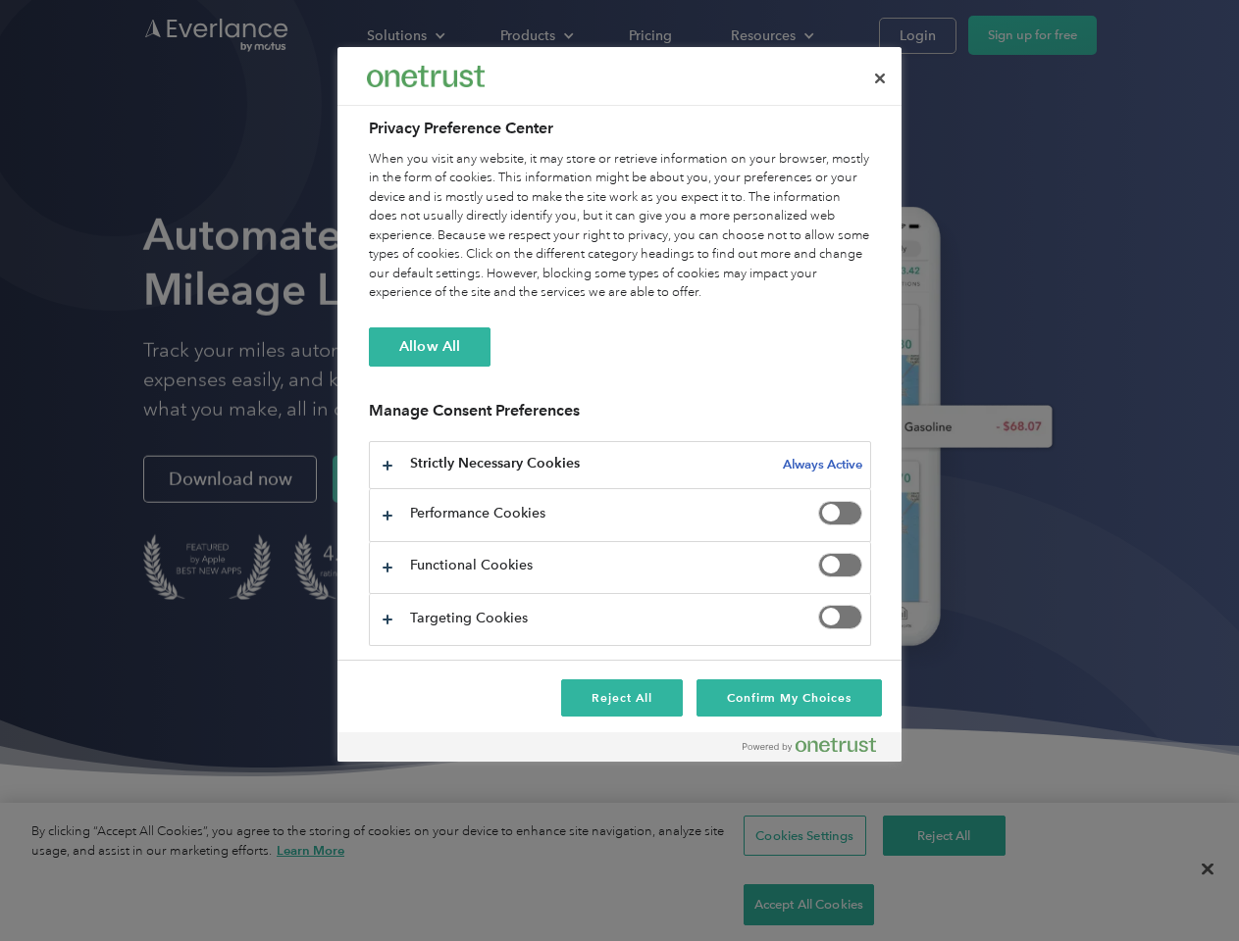 The image size is (1239, 941). What do you see at coordinates (817, 749) in the screenshot?
I see `a: Powered by OneTrust Opens in a new Tab` at bounding box center [817, 749].